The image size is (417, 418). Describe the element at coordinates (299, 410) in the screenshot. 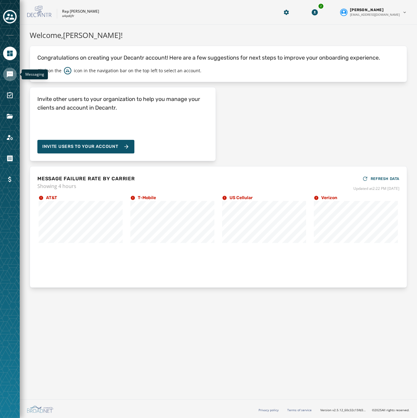

I see `a: Terms of service` at that location.